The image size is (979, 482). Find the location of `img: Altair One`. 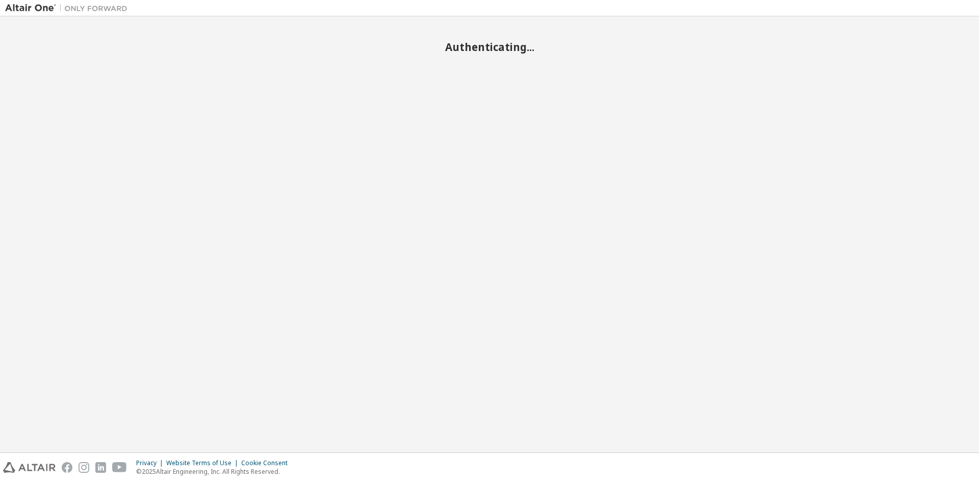

img: Altair One is located at coordinates (69, 8).